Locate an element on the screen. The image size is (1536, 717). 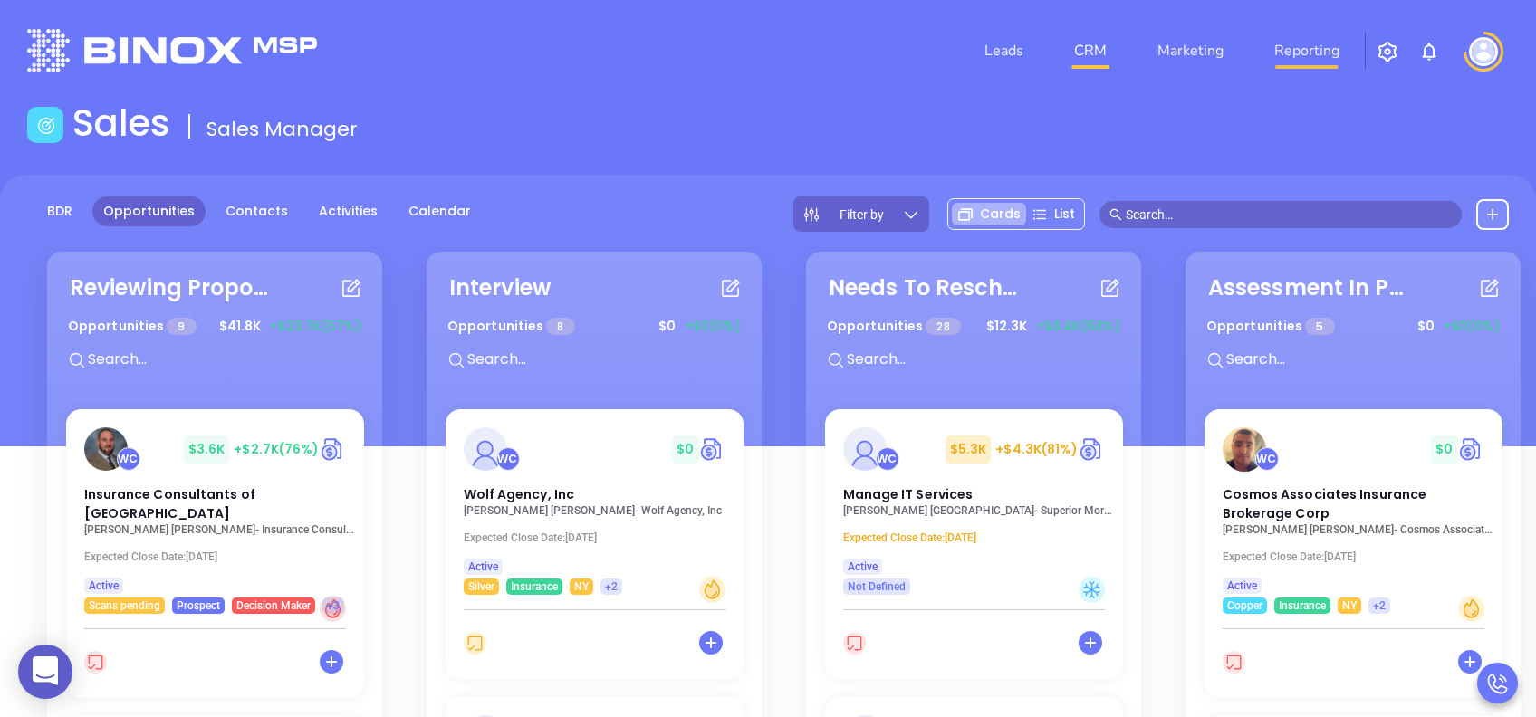
a: Contacts is located at coordinates (256, 211).